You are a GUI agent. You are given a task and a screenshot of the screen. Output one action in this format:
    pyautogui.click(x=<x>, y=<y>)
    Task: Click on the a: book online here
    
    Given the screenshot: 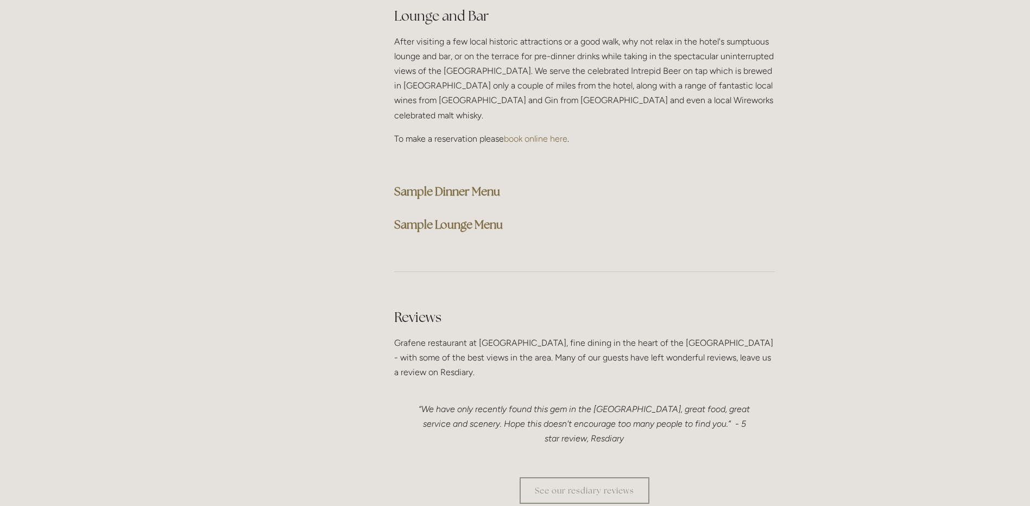 What is the action you would take?
    pyautogui.click(x=535, y=138)
    